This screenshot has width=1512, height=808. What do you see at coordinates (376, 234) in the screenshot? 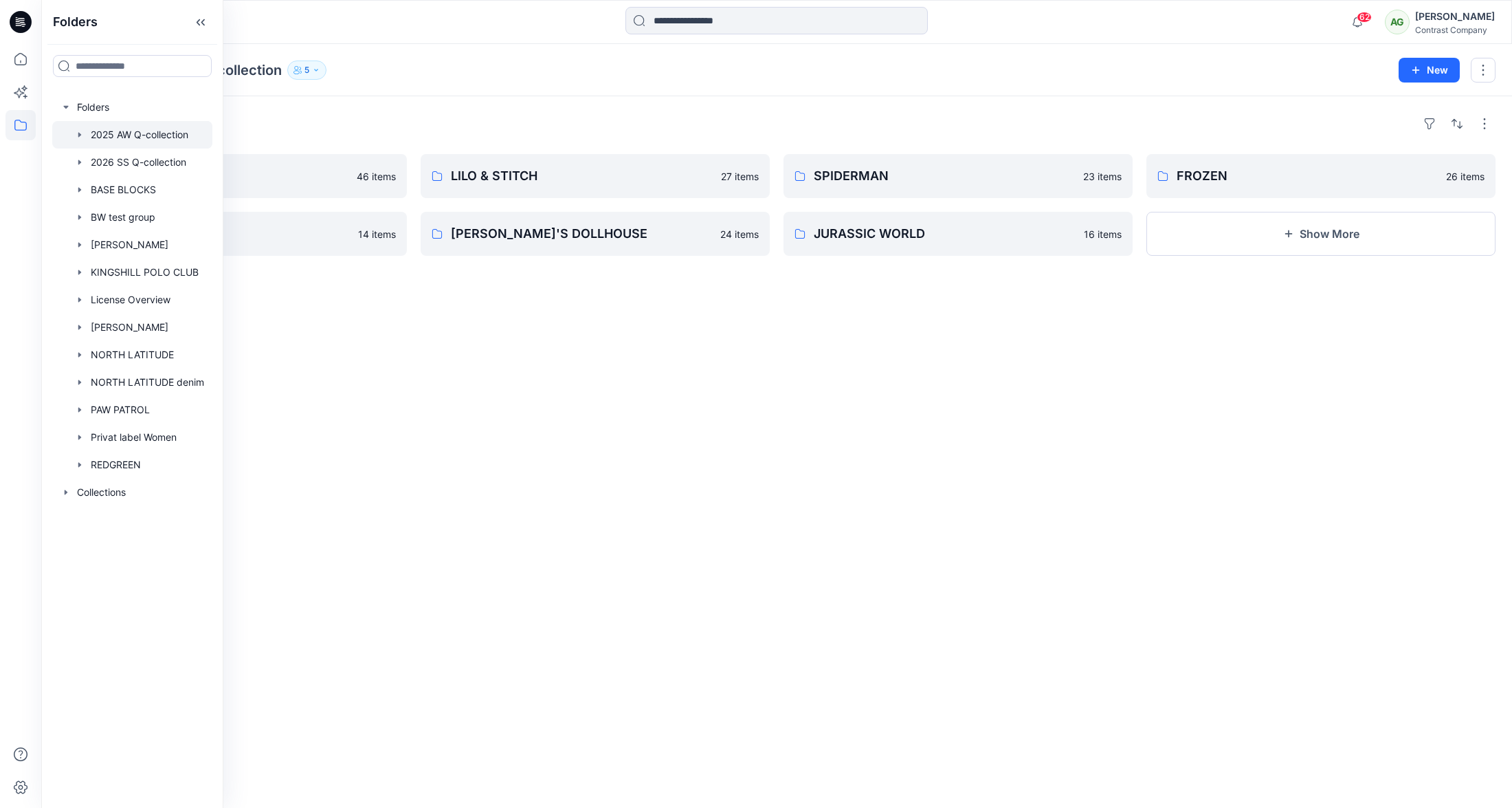
I see `p: 14 items` at bounding box center [376, 234].